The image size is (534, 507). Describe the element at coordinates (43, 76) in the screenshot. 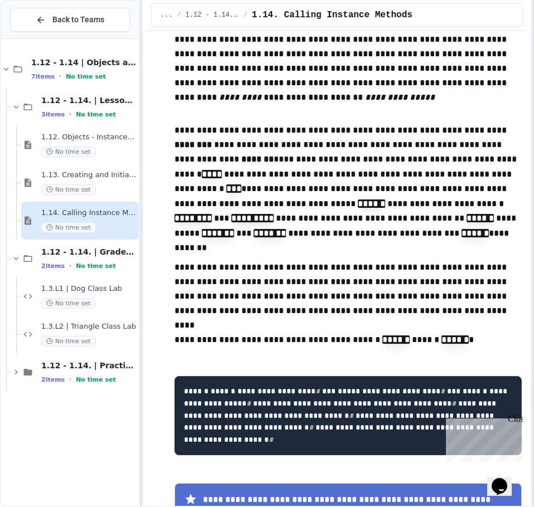

I see `span: 7 items` at that location.